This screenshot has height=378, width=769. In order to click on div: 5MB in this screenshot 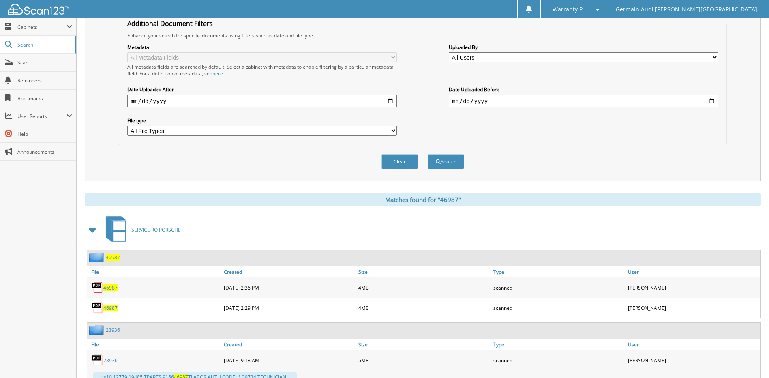, I will do `click(424, 360)`.